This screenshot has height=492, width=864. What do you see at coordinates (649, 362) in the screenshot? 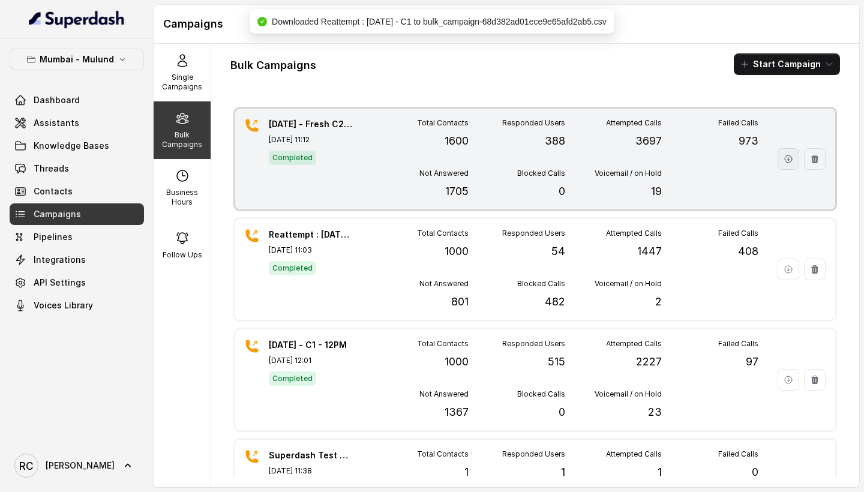
I see `p: 2227` at bounding box center [649, 362].